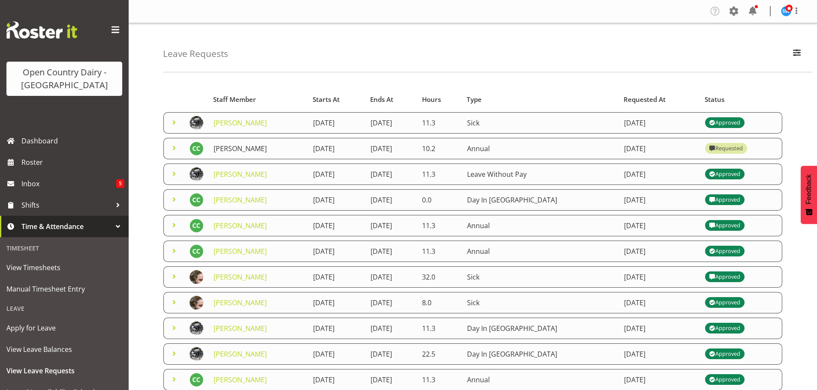 The height and width of the screenshot is (390, 817). I want to click on td: 8.0, so click(439, 303).